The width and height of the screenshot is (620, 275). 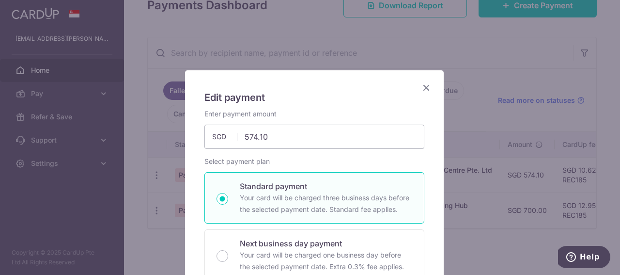 I want to click on span: SGD, so click(x=225, y=137).